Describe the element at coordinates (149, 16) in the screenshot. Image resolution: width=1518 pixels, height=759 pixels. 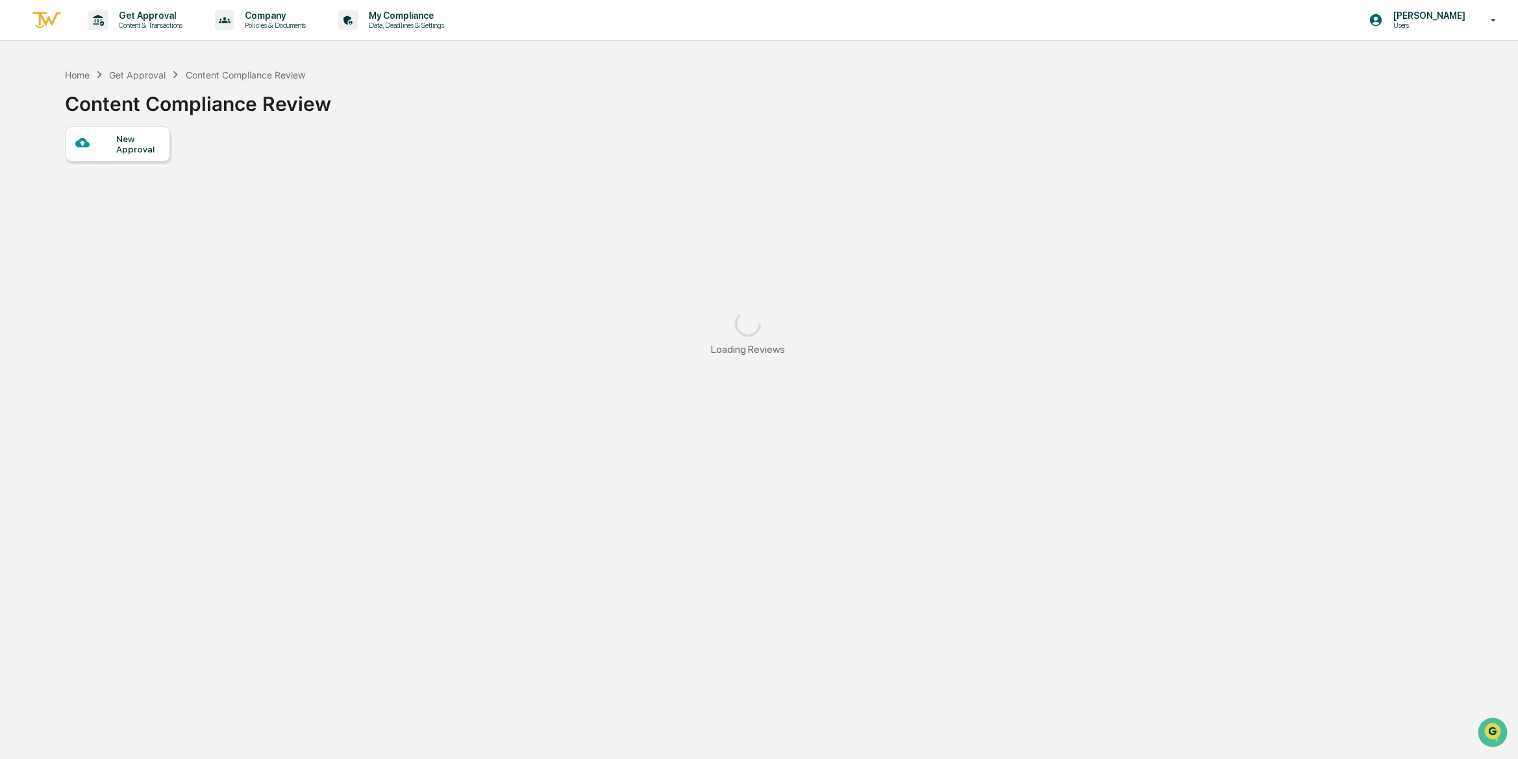
I see `p: Get Approval` at that location.